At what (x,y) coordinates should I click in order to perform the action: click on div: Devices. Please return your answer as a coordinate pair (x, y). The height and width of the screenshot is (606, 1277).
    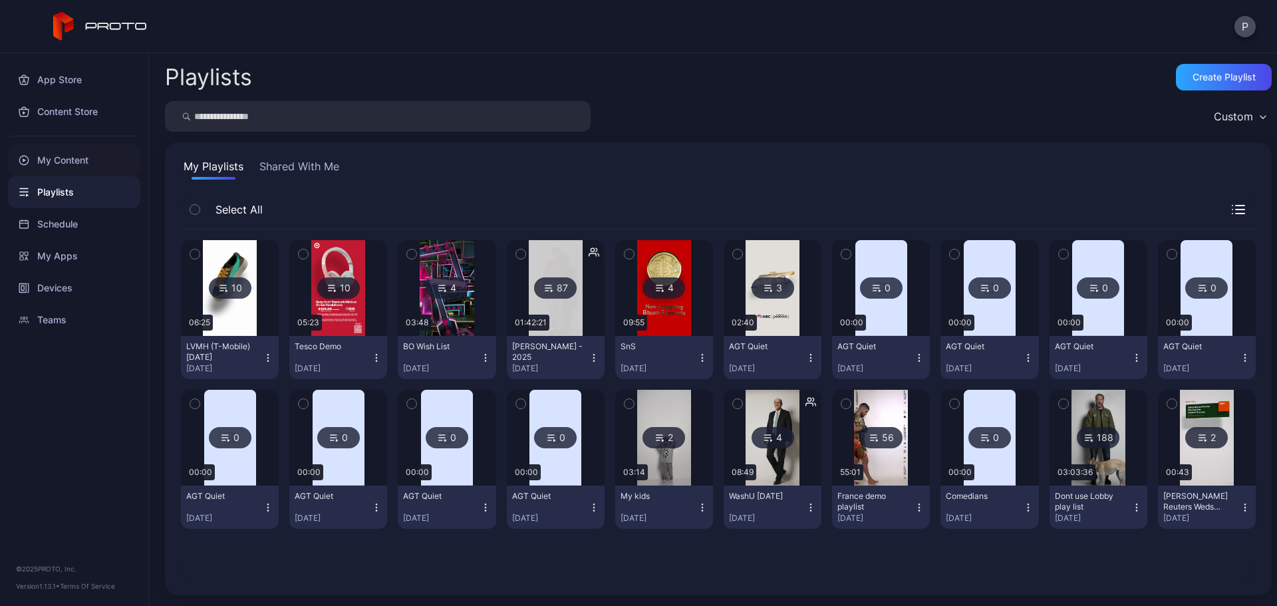
    Looking at the image, I should click on (74, 288).